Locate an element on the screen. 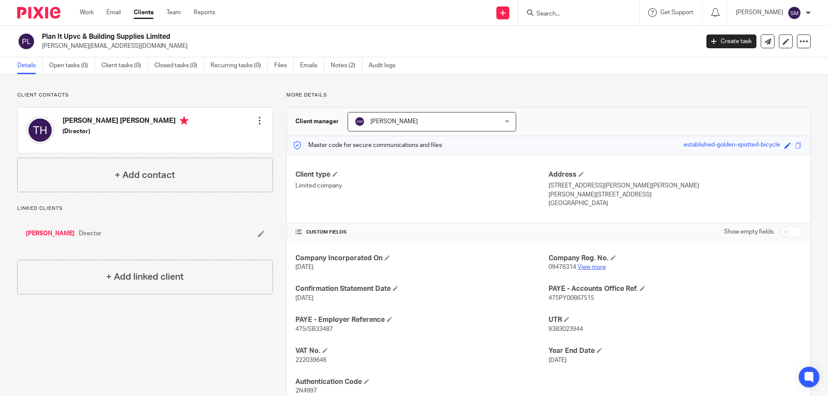  h4: Client type is located at coordinates (422, 175).